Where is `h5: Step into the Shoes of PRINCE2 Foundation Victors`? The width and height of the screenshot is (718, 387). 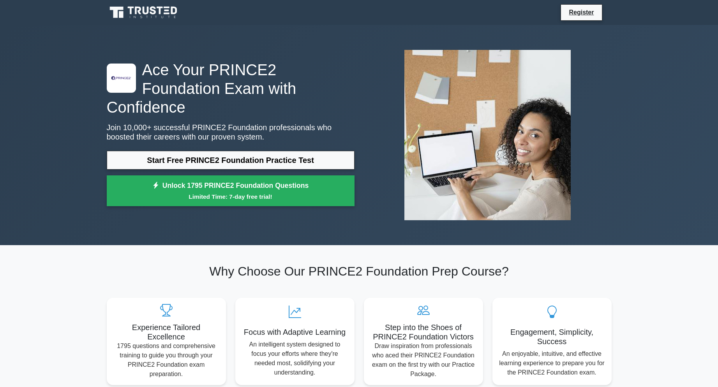
h5: Step into the Shoes of PRINCE2 Foundation Victors is located at coordinates (423, 332).